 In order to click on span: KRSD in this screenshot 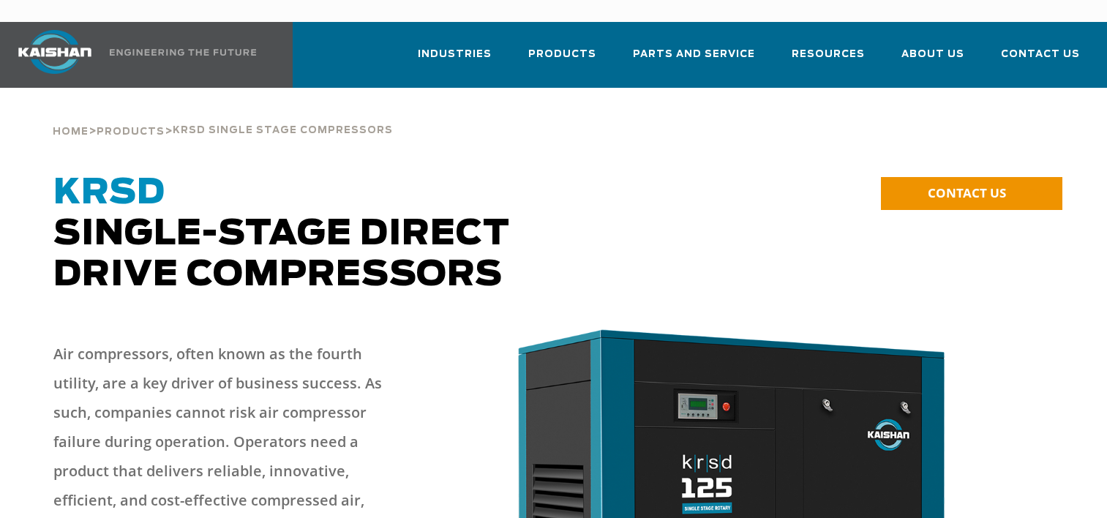, I will do `click(109, 193)`.